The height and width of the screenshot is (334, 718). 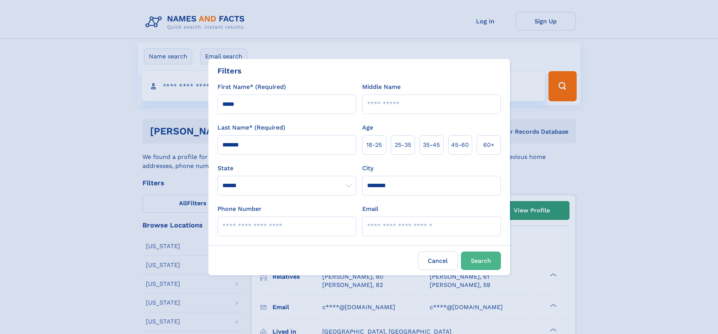 I want to click on label: Email, so click(x=370, y=209).